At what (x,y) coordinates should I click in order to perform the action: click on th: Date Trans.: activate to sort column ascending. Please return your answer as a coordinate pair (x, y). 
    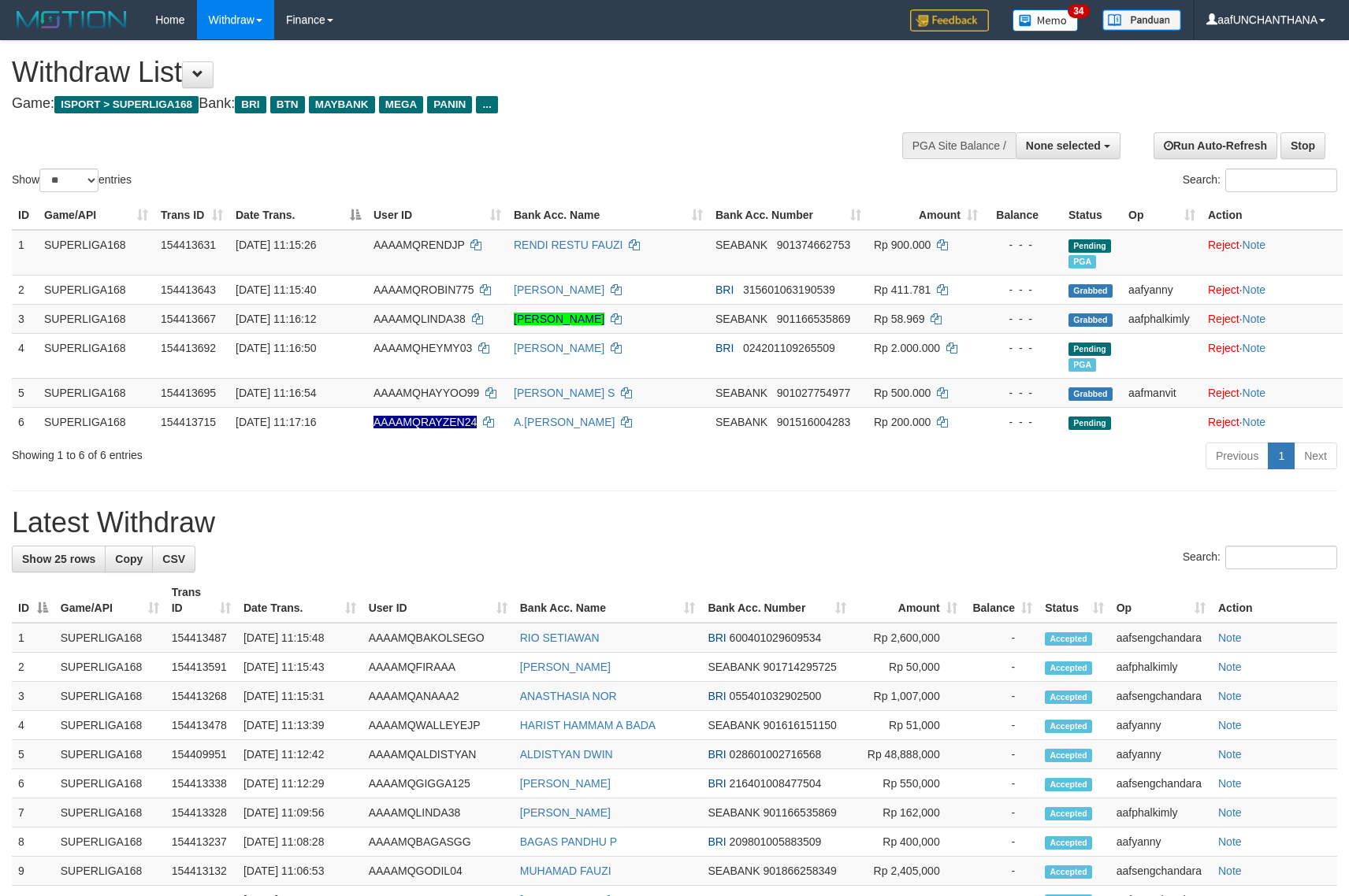
    Looking at the image, I should click on (300, 600).